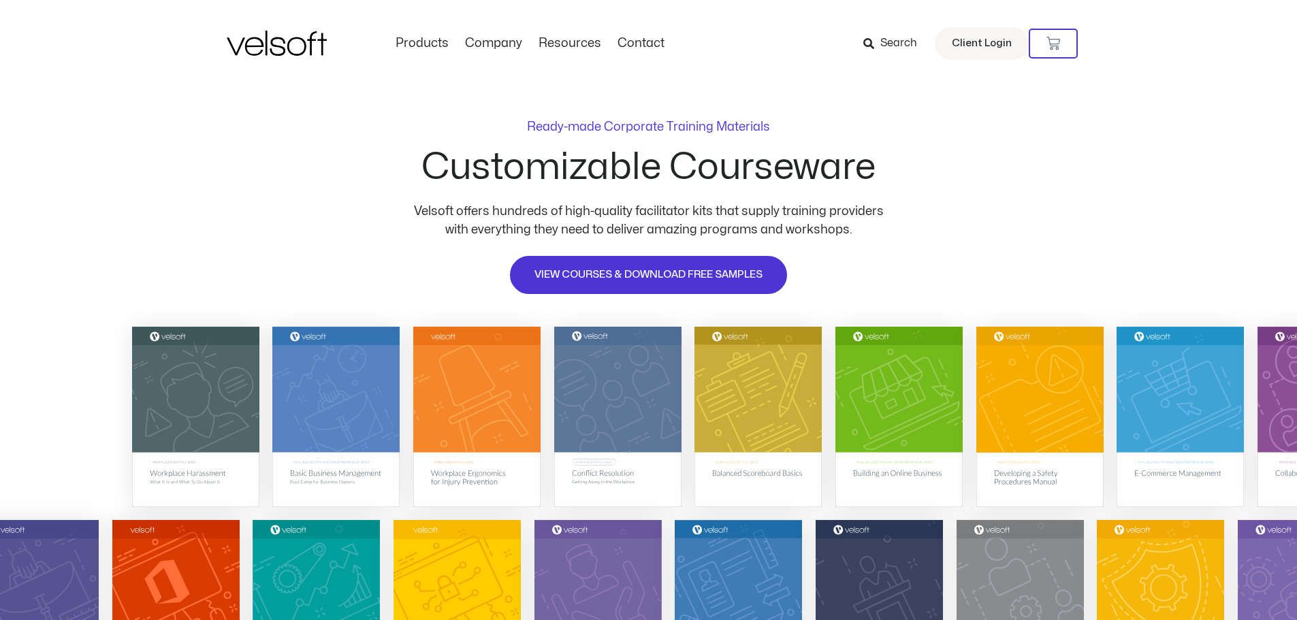  Describe the element at coordinates (648, 275) in the screenshot. I see `a: VIEW COURSES & DOWNLOAD FREE SAMPLES` at that location.